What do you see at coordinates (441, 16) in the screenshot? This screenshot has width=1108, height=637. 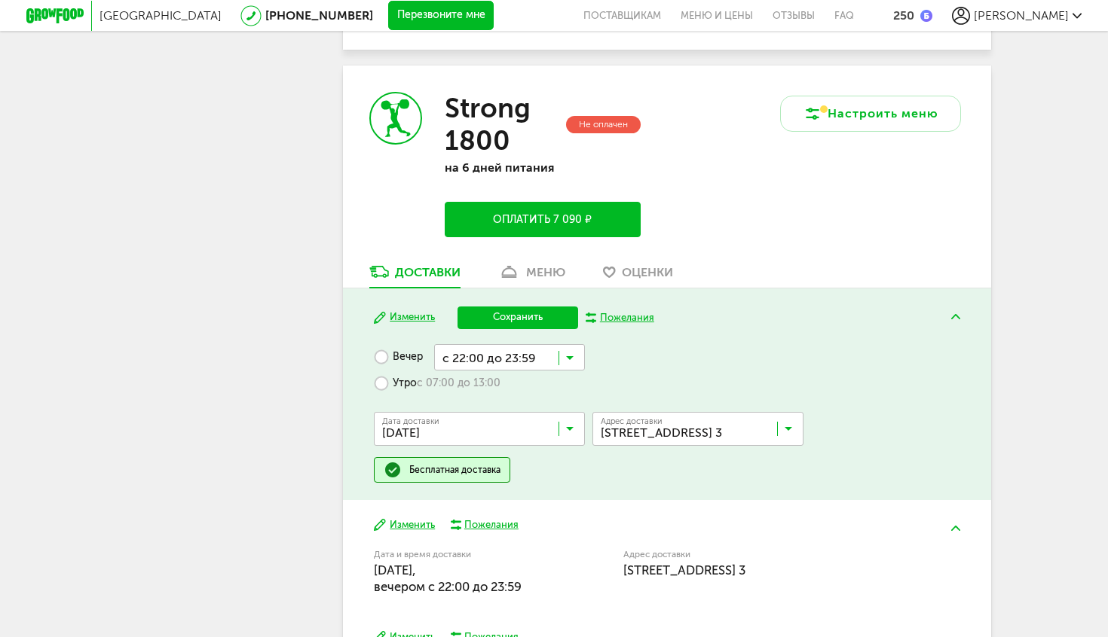 I see `button: Перезвоните мне` at bounding box center [441, 16].